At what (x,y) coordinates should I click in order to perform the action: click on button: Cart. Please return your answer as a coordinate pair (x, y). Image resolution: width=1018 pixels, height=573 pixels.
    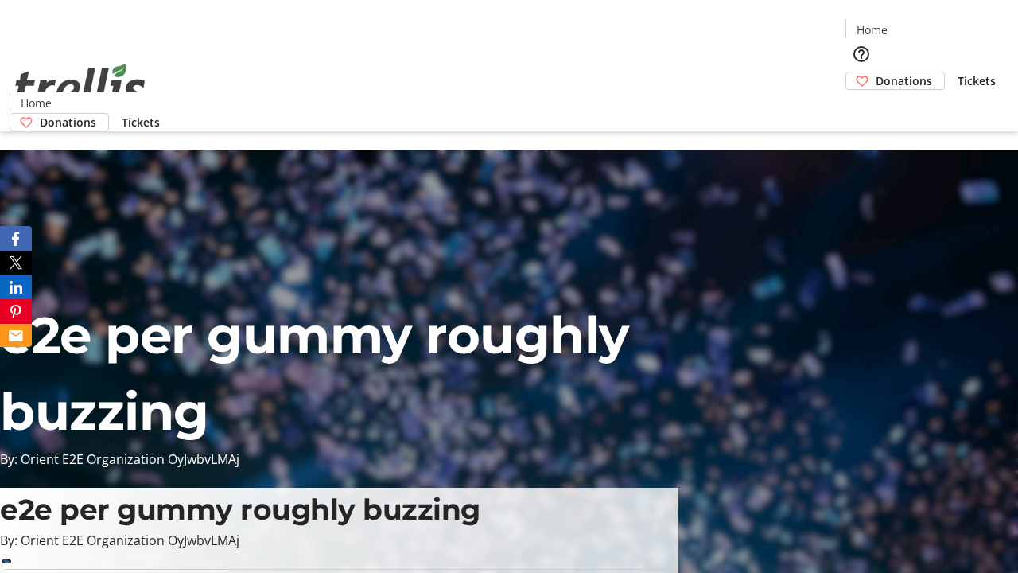
    Looking at the image, I should click on (861, 106).